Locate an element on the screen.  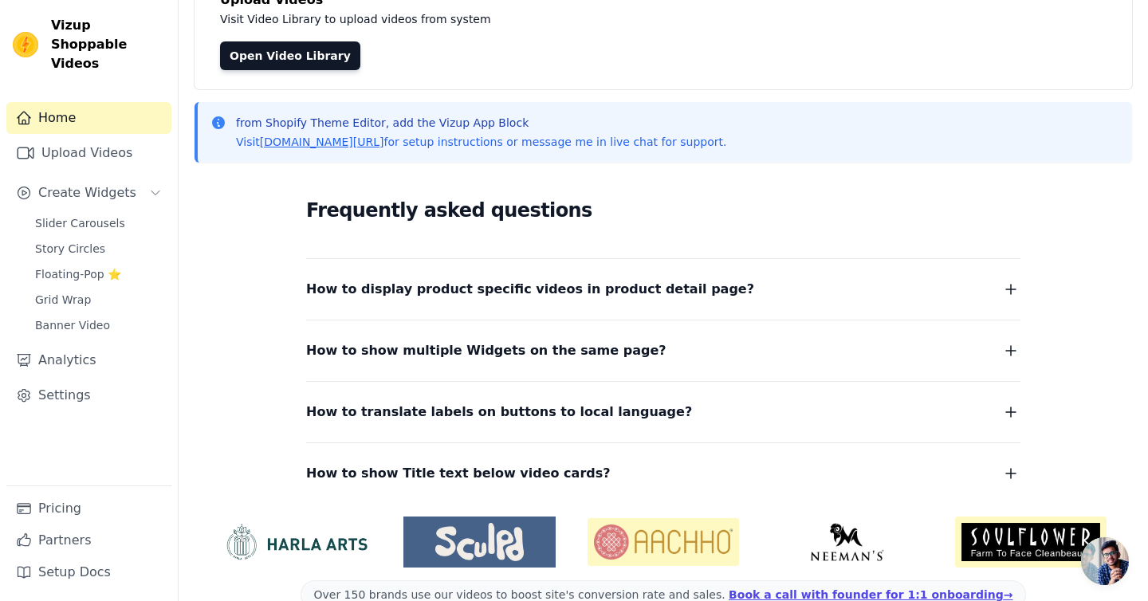
span: Create Widgets is located at coordinates (87, 193).